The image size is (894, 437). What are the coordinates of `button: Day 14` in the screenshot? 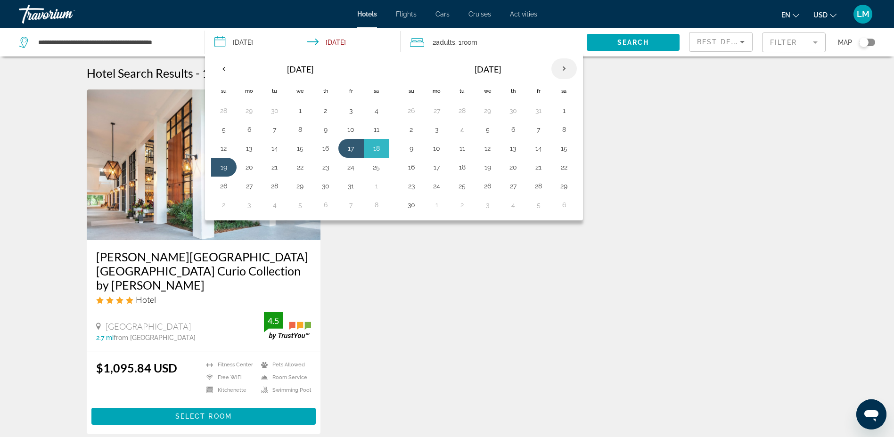 It's located at (539, 148).